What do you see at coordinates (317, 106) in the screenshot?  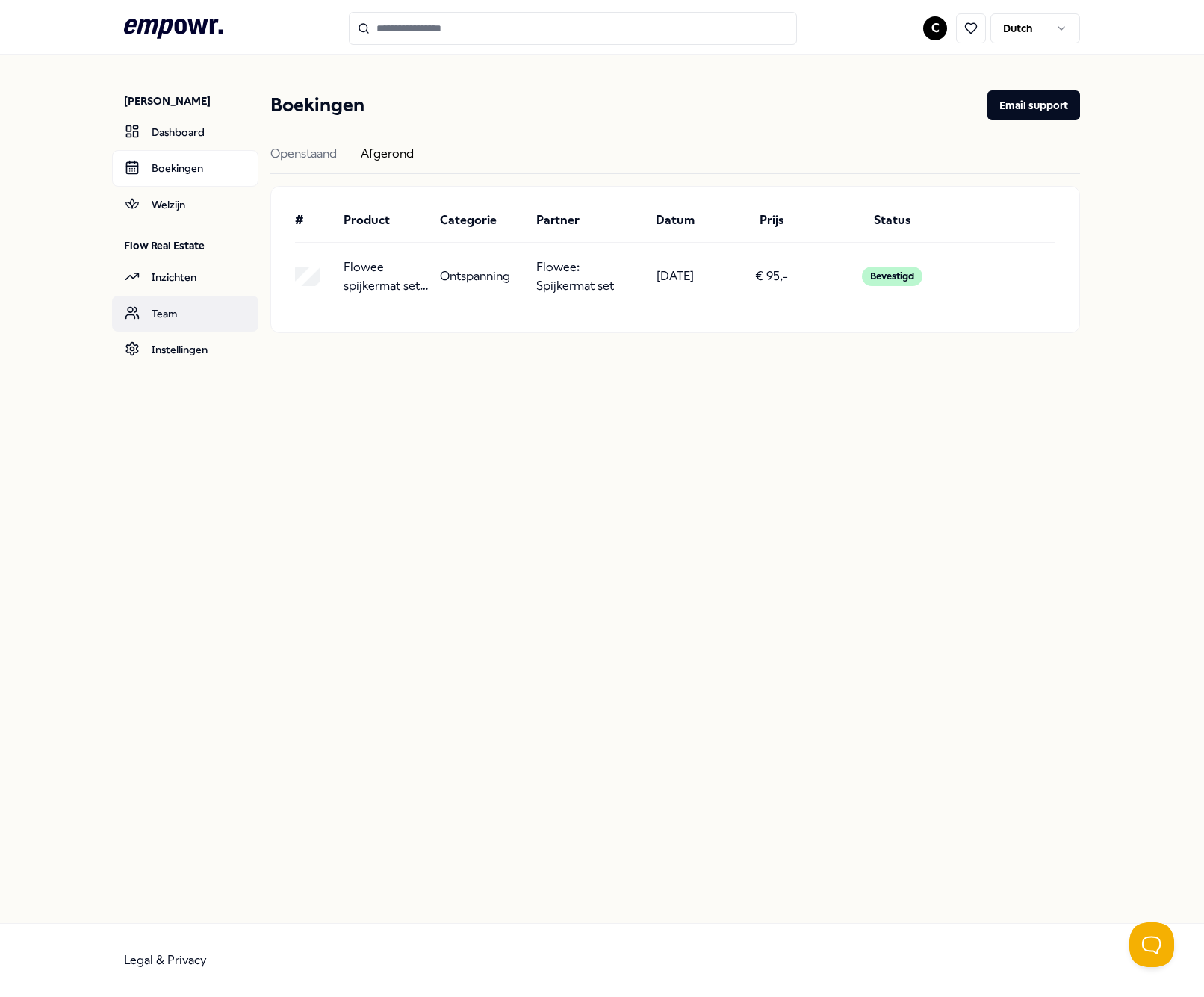 I see `h1: Boekingen` at bounding box center [317, 106].